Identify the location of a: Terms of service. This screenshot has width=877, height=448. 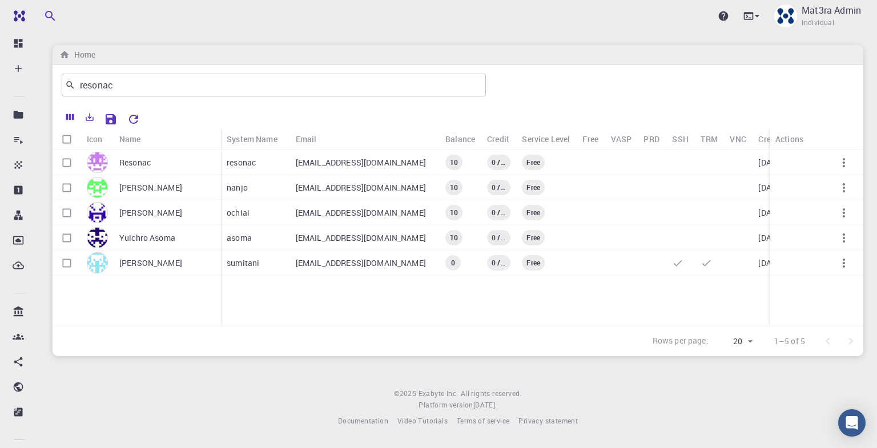
(483, 421).